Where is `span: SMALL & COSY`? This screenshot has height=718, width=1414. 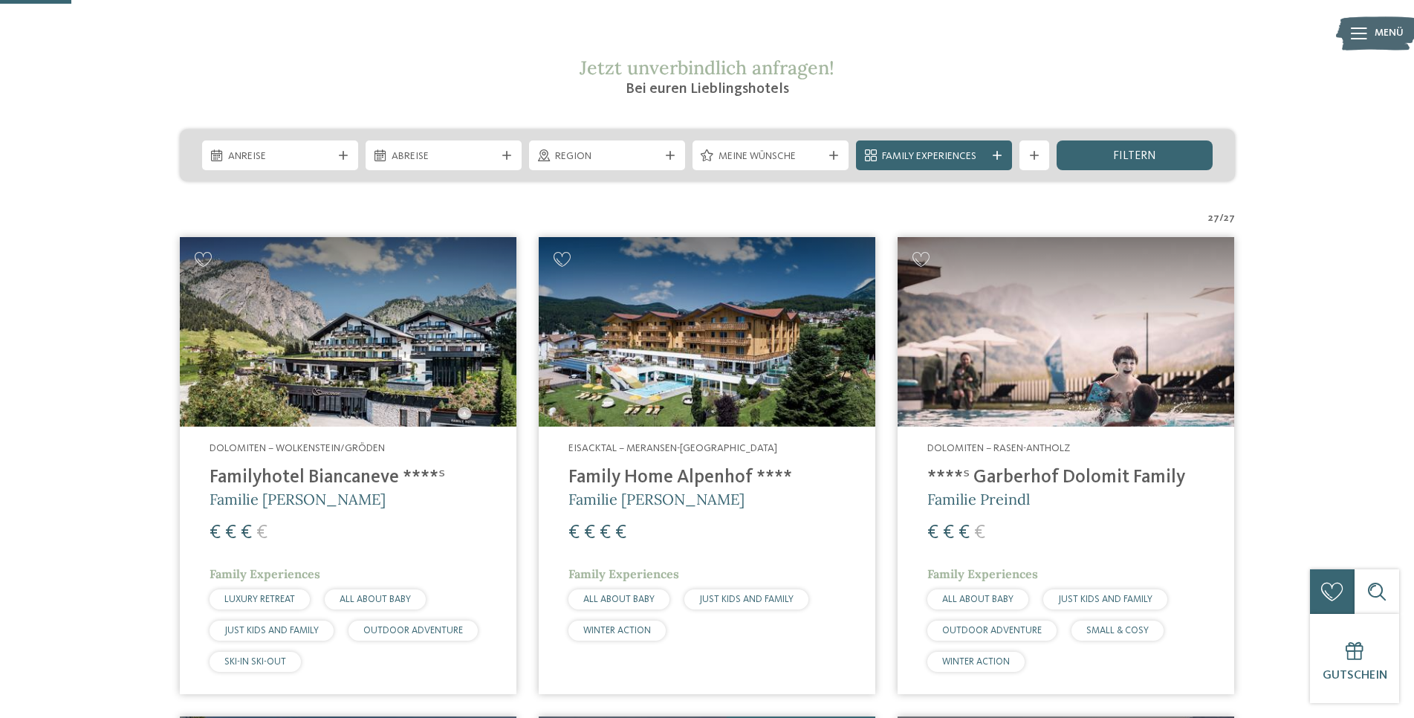
span: SMALL & COSY is located at coordinates (1118, 630).